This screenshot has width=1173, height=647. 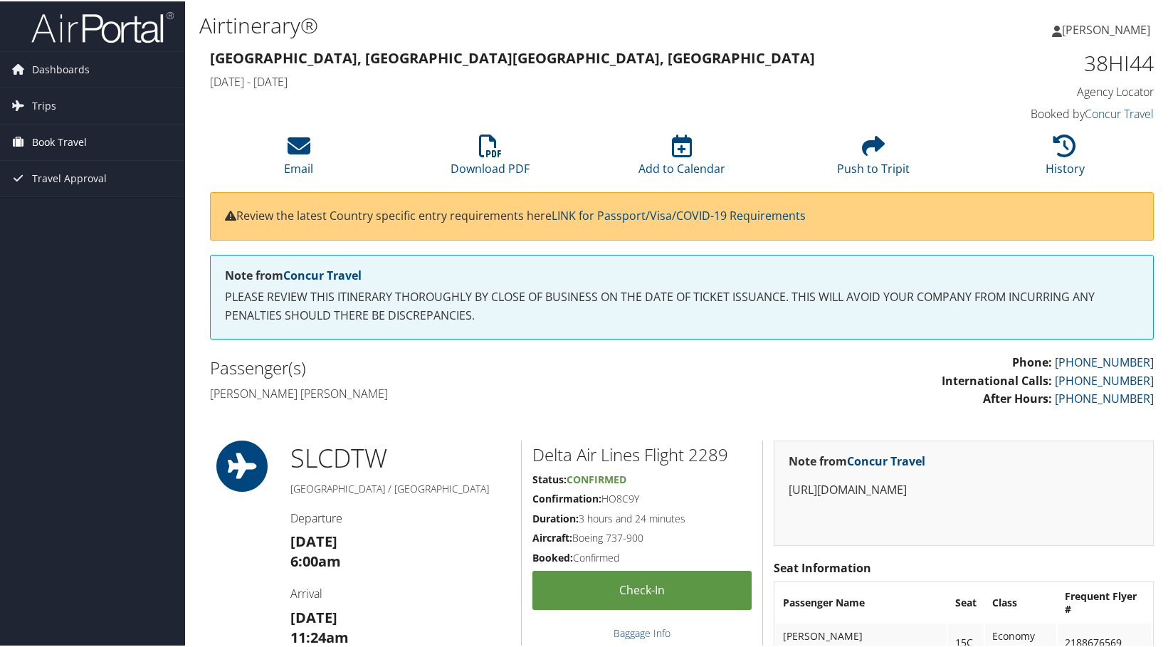 What do you see at coordinates (1044, 112) in the screenshot?
I see `h4: Booked by` at bounding box center [1044, 112].